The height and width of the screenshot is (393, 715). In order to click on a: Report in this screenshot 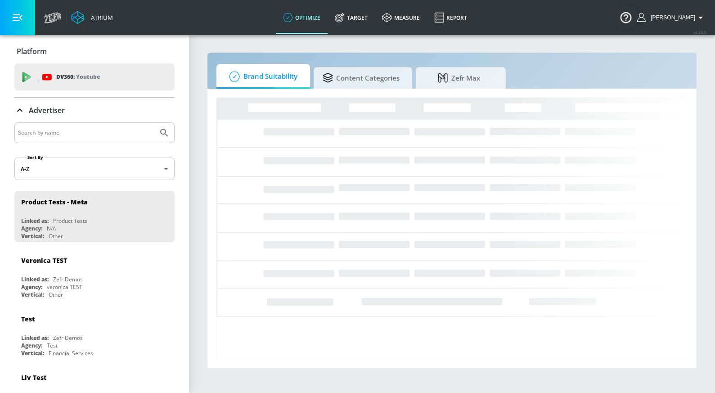, I will do `click(450, 18)`.